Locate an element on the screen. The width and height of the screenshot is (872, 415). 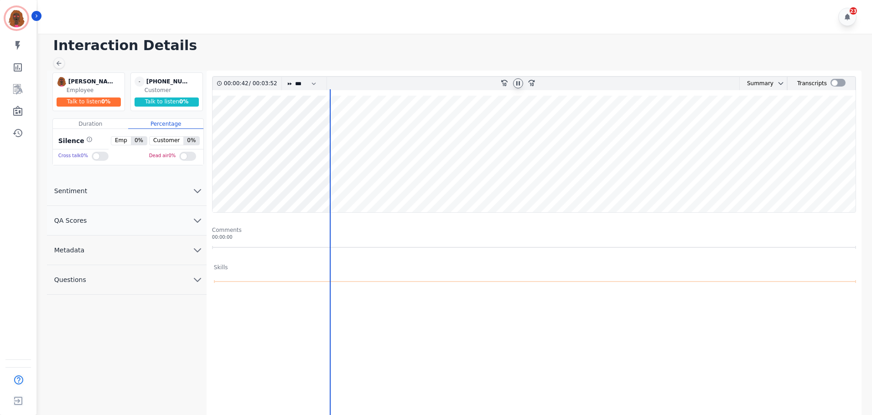
div: Transcripts is located at coordinates (811, 83).